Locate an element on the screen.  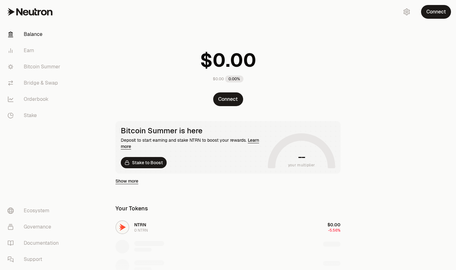
a: Governance is located at coordinates (35, 227).